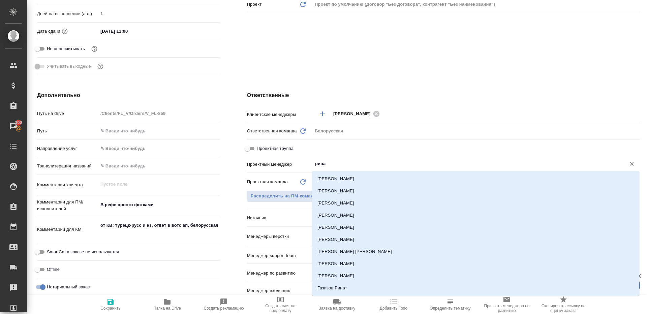 This screenshot has height=314, width=647. What do you see at coordinates (280, 256) in the screenshot?
I see `p: Менеджер support team` at bounding box center [280, 256].